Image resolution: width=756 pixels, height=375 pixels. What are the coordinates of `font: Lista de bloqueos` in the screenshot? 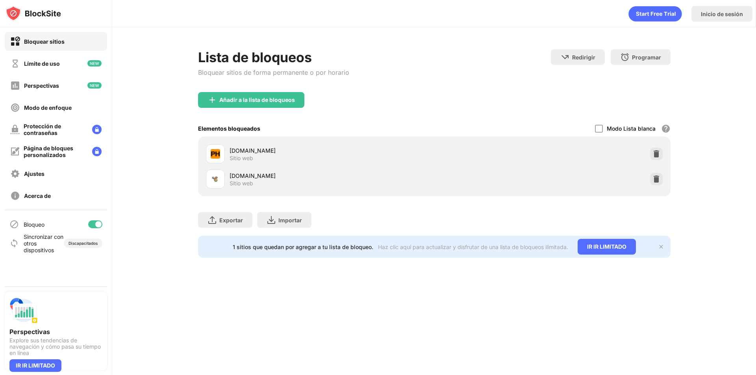 It's located at (255, 57).